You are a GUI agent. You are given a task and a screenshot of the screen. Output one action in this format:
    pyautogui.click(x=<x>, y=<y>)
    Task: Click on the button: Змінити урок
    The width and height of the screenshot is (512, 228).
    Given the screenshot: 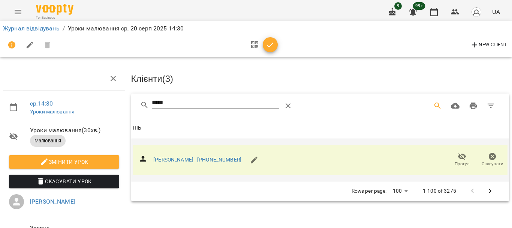 What is the action you would take?
    pyautogui.click(x=64, y=162)
    